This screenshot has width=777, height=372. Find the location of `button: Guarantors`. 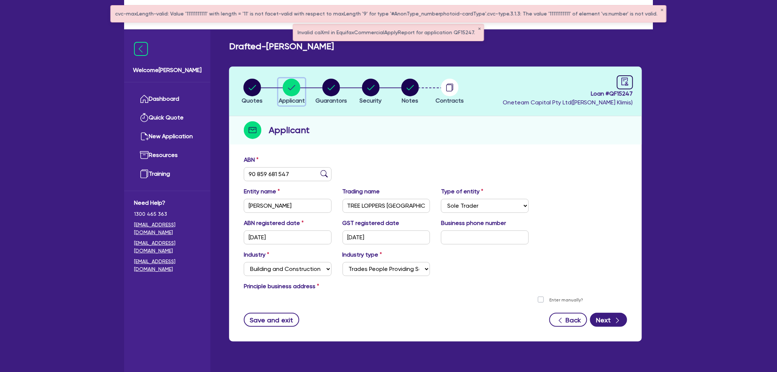

button: Guarantors is located at coordinates (331, 92).